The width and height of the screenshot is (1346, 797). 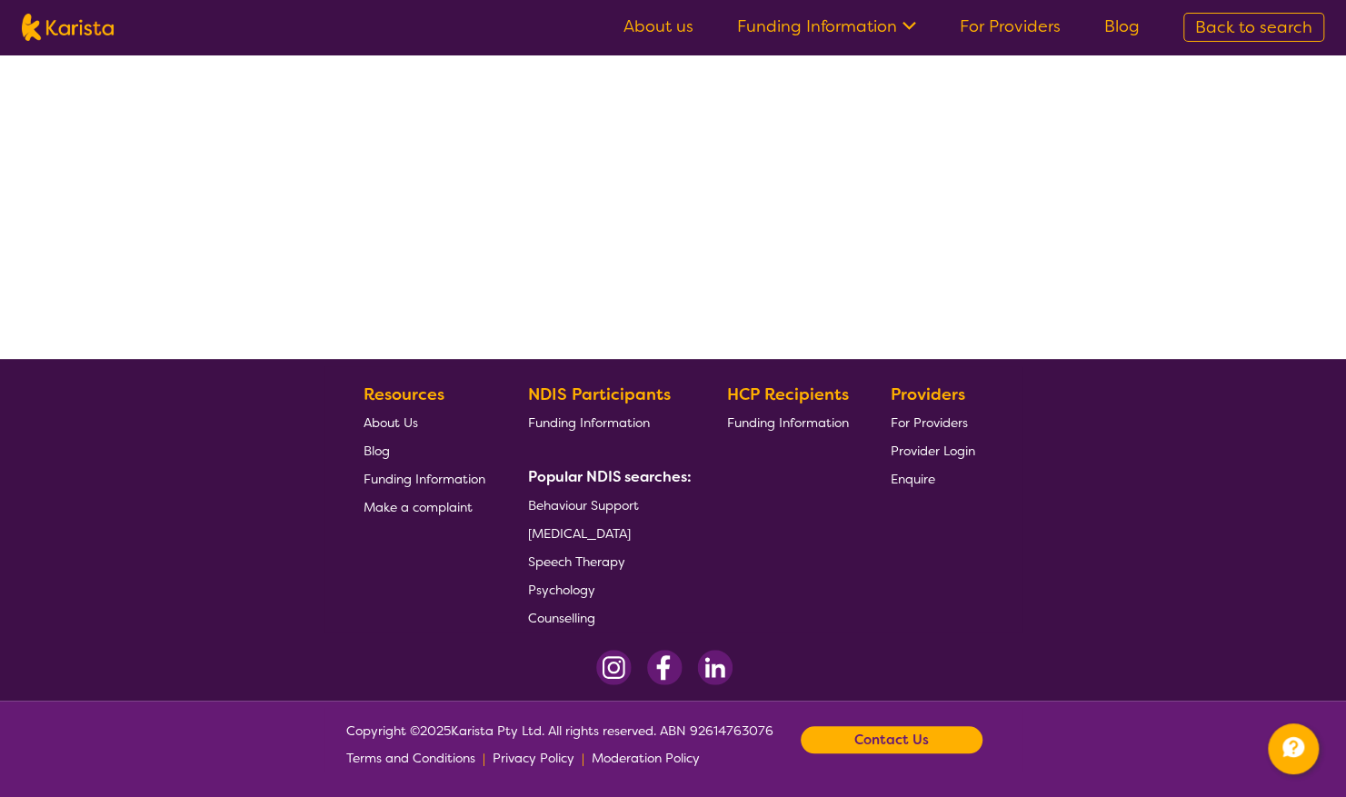 What do you see at coordinates (645, 758) in the screenshot?
I see `a: Moderation Policy` at bounding box center [645, 758].